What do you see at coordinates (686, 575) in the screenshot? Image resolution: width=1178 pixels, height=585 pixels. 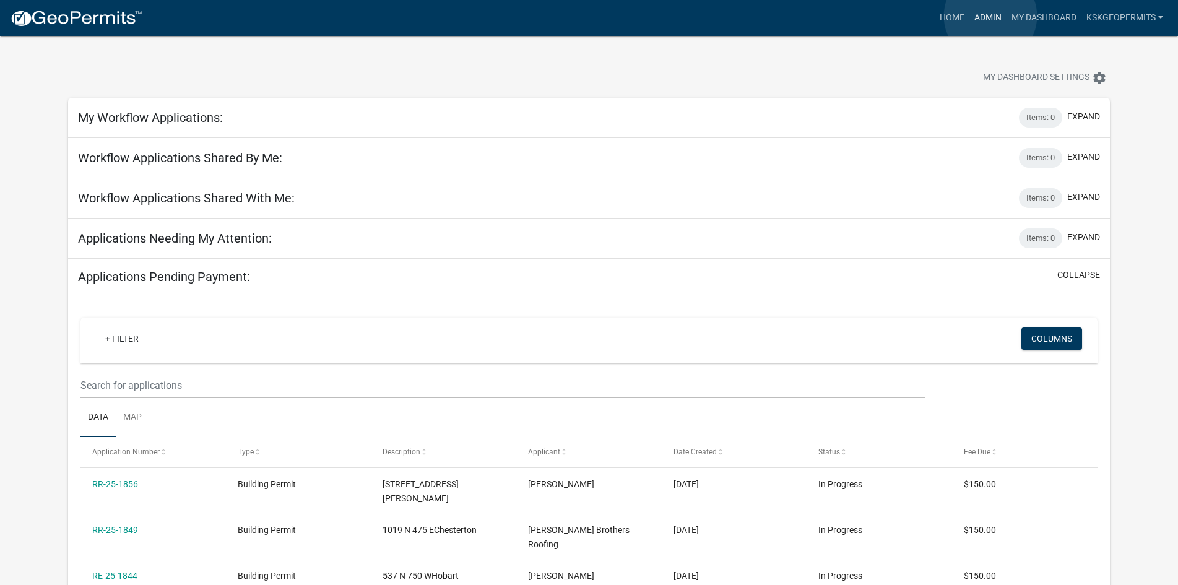 I see `span: 09/22/2025` at bounding box center [686, 575].